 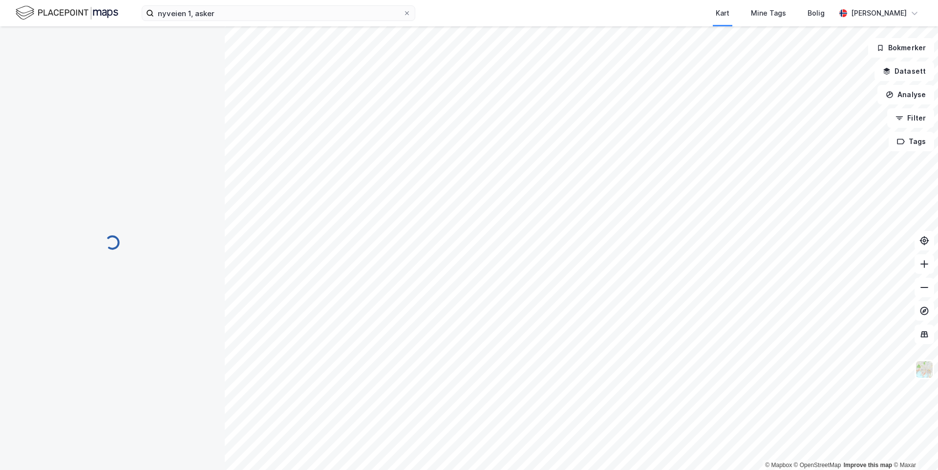 What do you see at coordinates (914, 447) in the screenshot?
I see `div: Kontrollprogram for chat` at bounding box center [914, 447].